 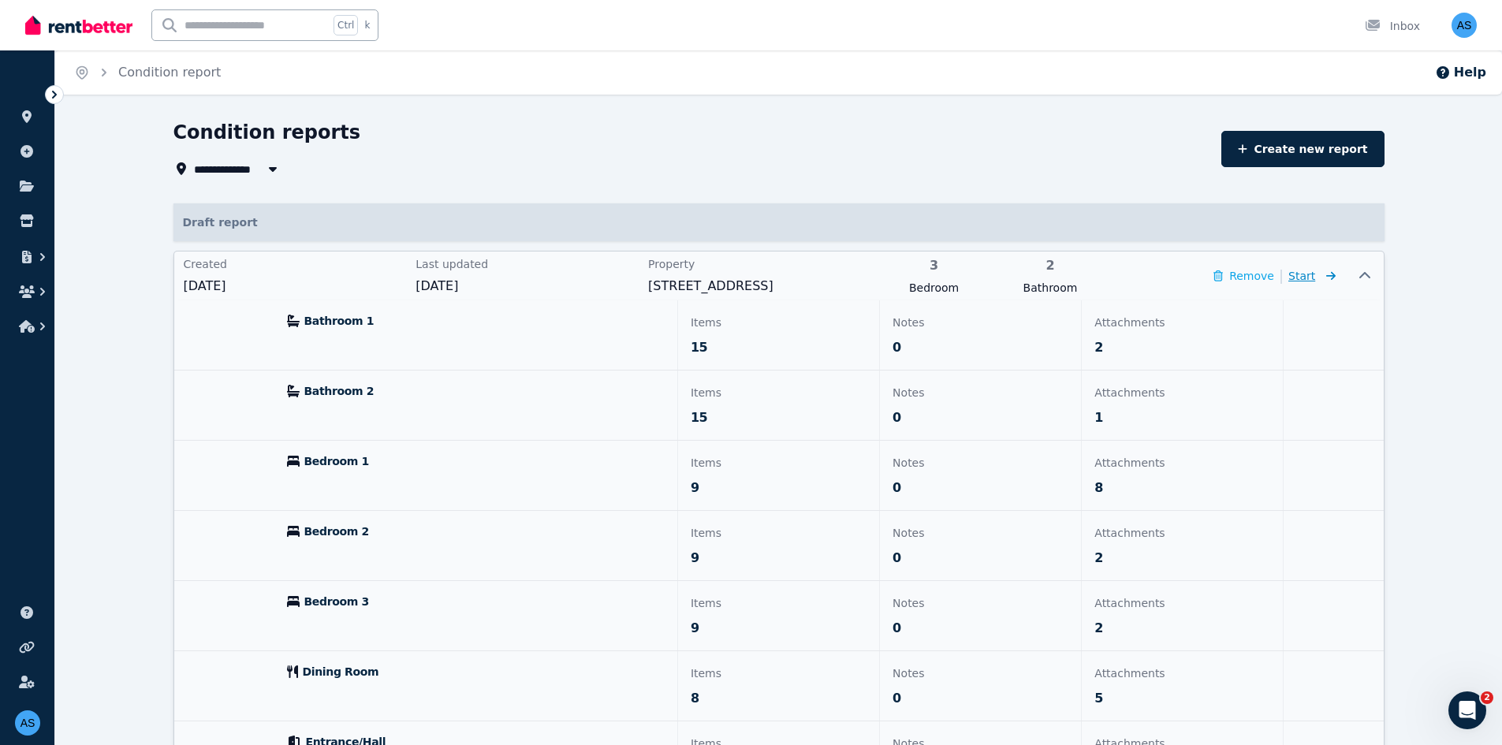 What do you see at coordinates (339, 321) in the screenshot?
I see `span: Bathroom 1` at bounding box center [339, 321].